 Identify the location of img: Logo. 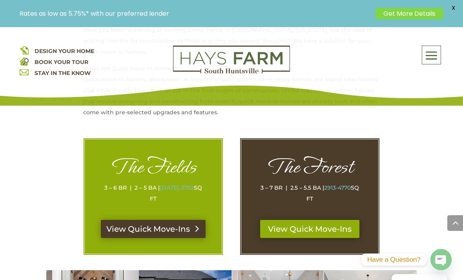
(232, 60).